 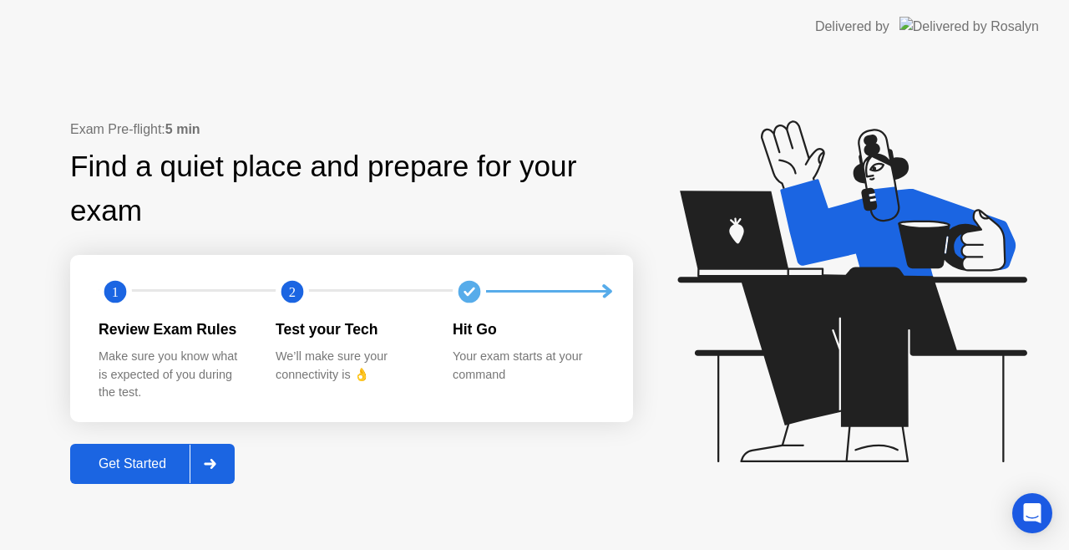 What do you see at coordinates (352, 129) in the screenshot?
I see `div: Exam Pre-flight:` at bounding box center [352, 129].